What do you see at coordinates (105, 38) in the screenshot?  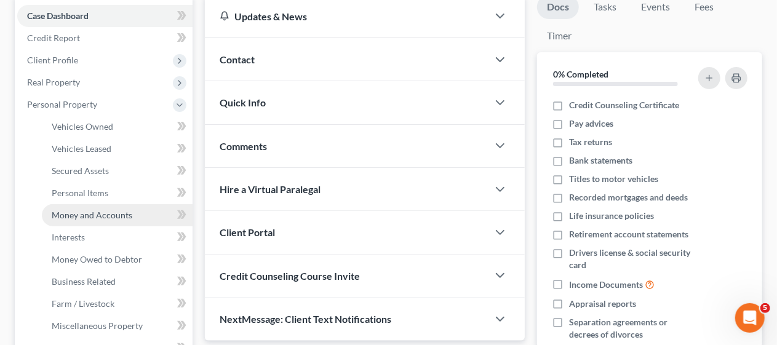 I see `a: Credit Report` at bounding box center [105, 38].